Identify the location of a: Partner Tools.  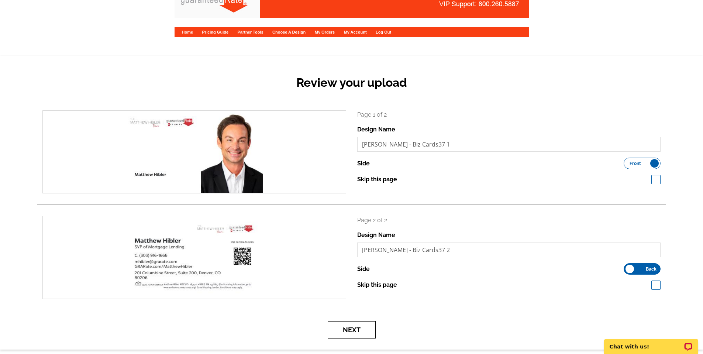
(250, 32).